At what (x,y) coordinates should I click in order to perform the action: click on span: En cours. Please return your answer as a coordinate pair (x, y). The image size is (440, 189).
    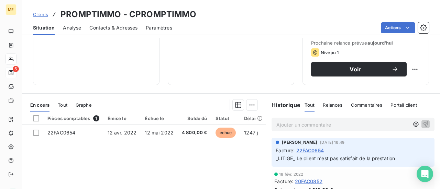
    Looking at the image, I should click on (40, 105).